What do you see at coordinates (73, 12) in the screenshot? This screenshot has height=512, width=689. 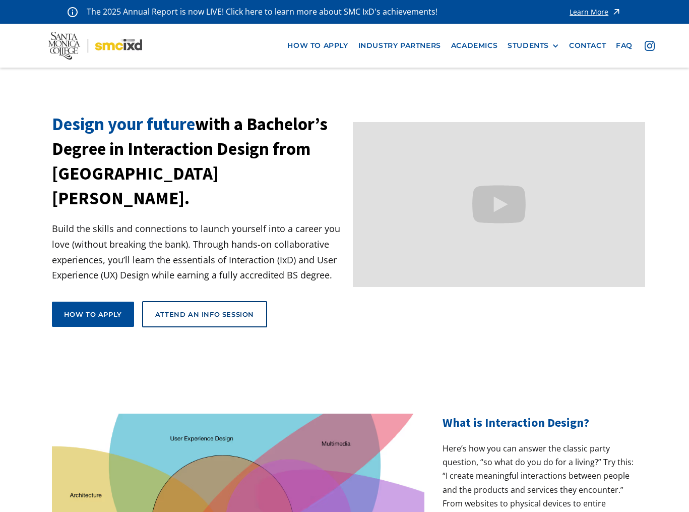 I see `img: icon - information - alert` at bounding box center [73, 12].